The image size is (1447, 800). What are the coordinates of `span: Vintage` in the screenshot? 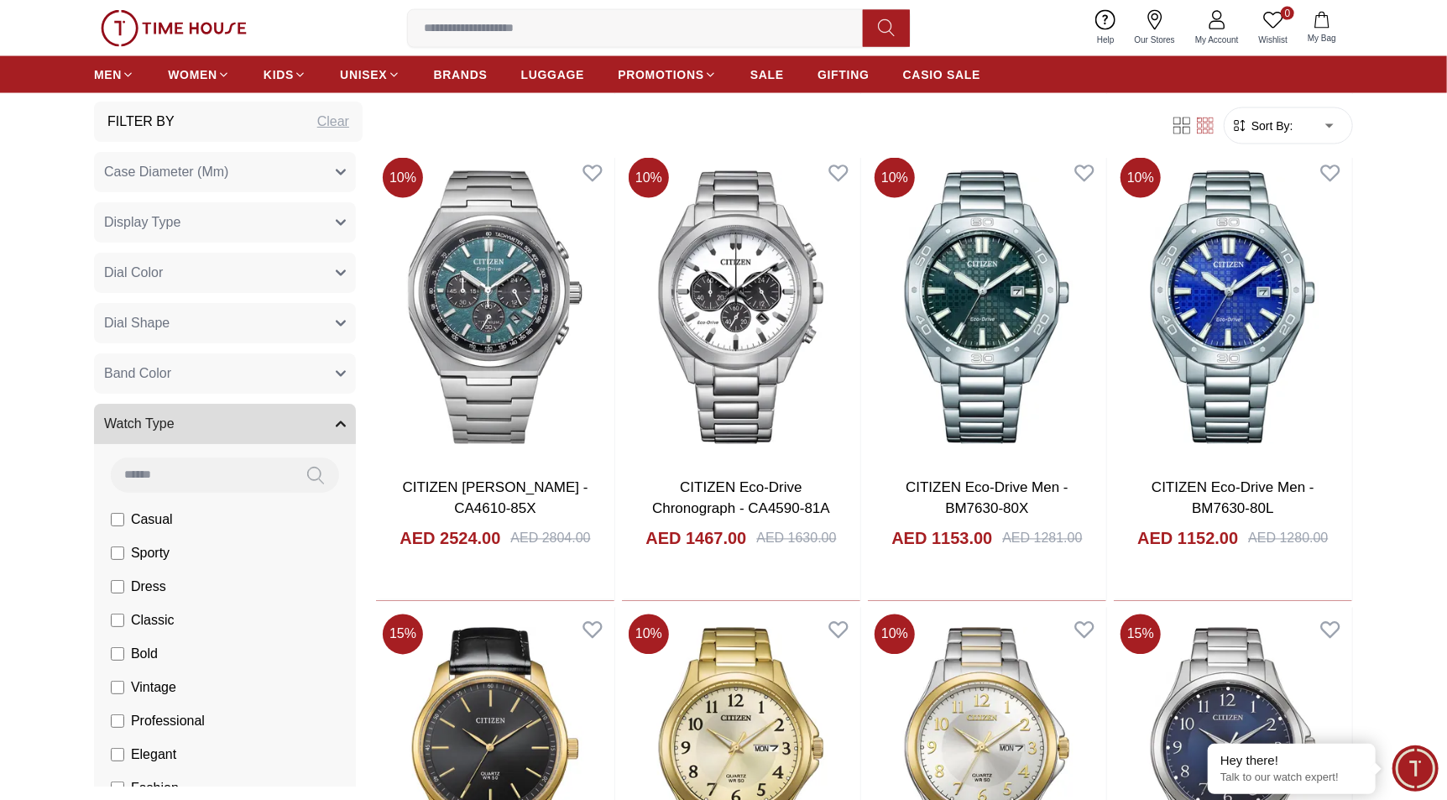 It's located at (154, 688).